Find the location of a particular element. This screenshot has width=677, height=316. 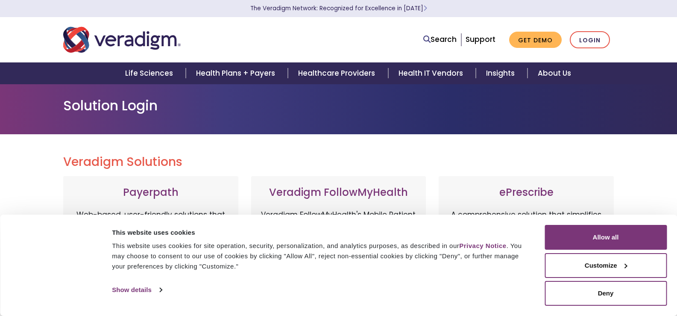

a: Health Plans + Payers is located at coordinates (237, 73).